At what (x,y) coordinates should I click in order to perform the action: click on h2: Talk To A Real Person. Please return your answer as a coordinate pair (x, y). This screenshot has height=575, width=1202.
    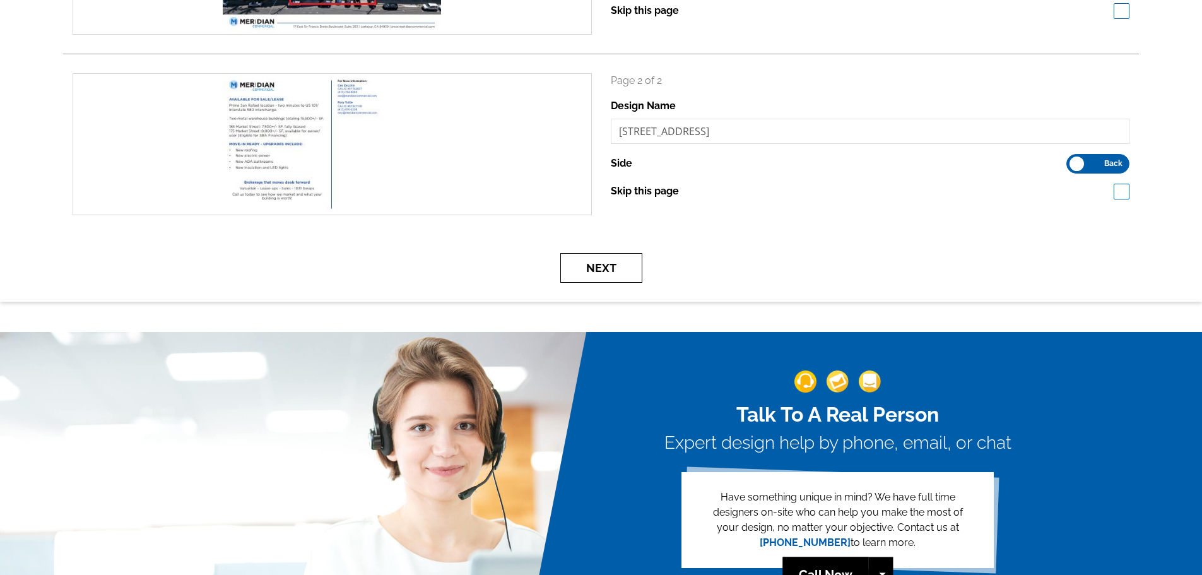
    Looking at the image, I should click on (838, 415).